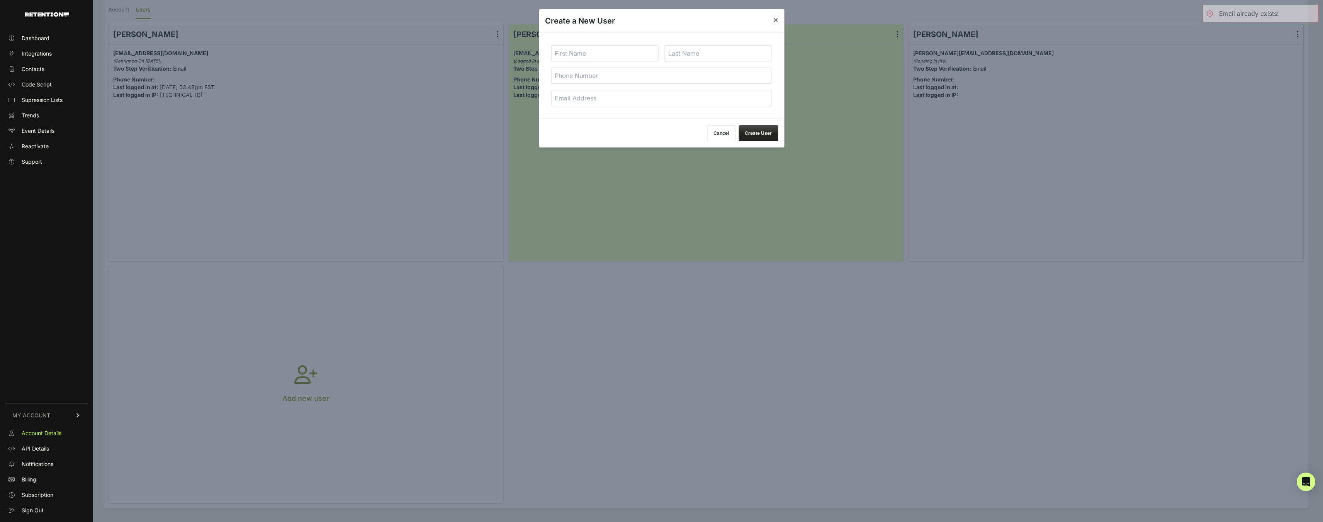 The height and width of the screenshot is (522, 1323). I want to click on span: Contacts, so click(33, 69).